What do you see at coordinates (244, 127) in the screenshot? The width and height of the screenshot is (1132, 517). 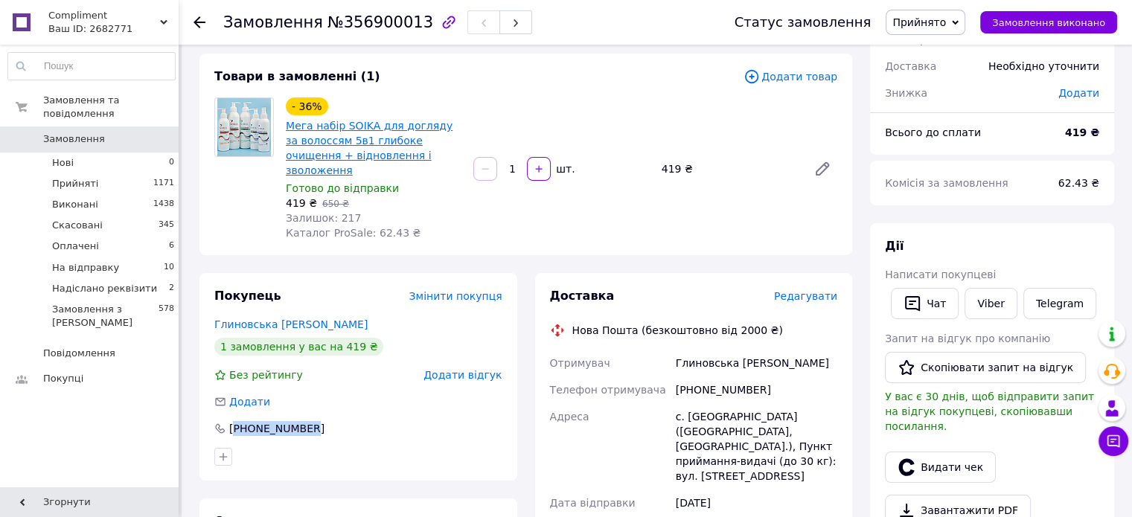 I see `img: Мега набір SOIKA для догляду за волоссям 5в1 глибоке очищення + відновлення і зволоження` at bounding box center [244, 127].